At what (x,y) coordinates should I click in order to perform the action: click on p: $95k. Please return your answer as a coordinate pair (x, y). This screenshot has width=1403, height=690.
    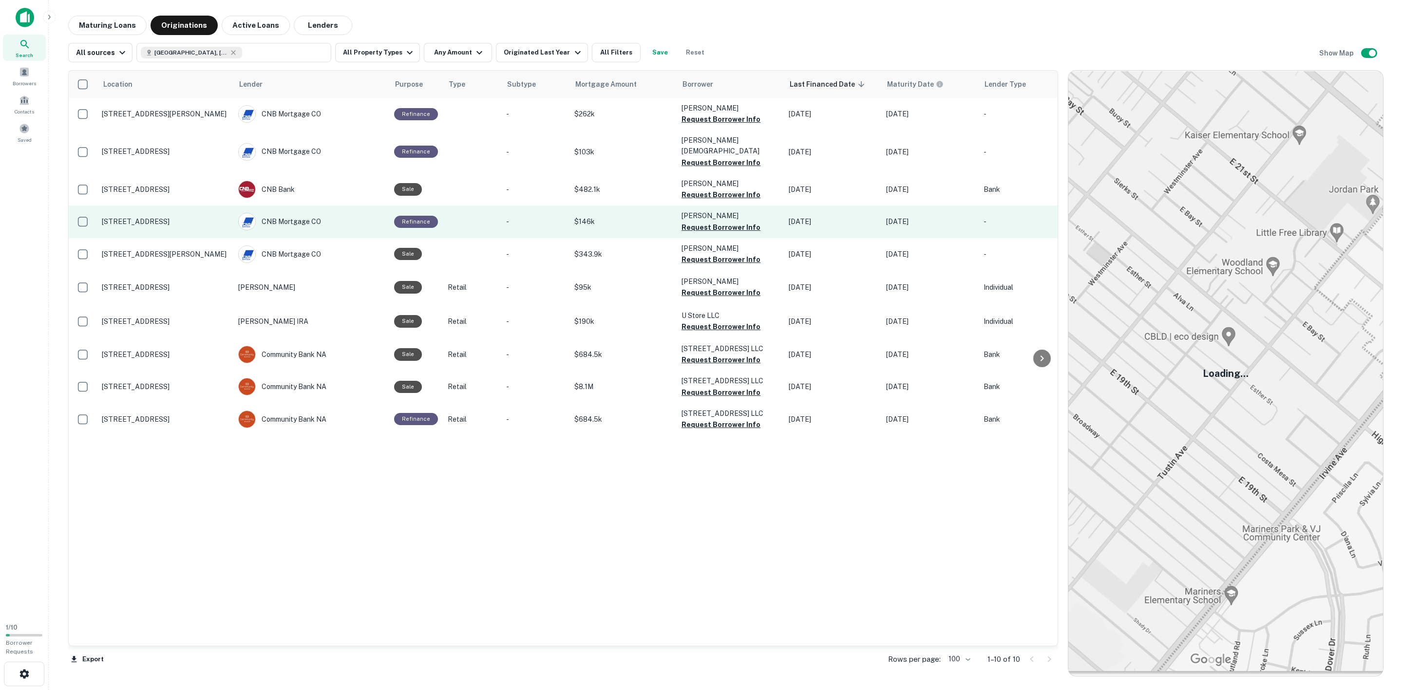
    Looking at the image, I should click on (623, 287).